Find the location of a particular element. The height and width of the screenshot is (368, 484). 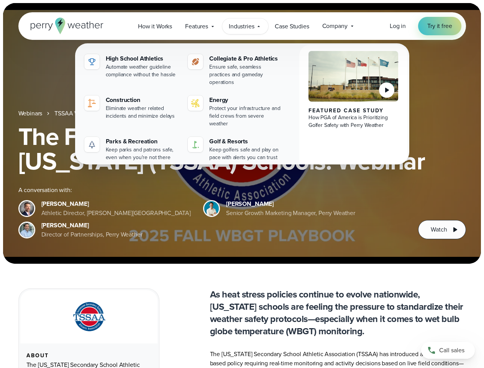

div: Ensure safe, seamless practices and gameday operations is located at coordinates (246, 75).